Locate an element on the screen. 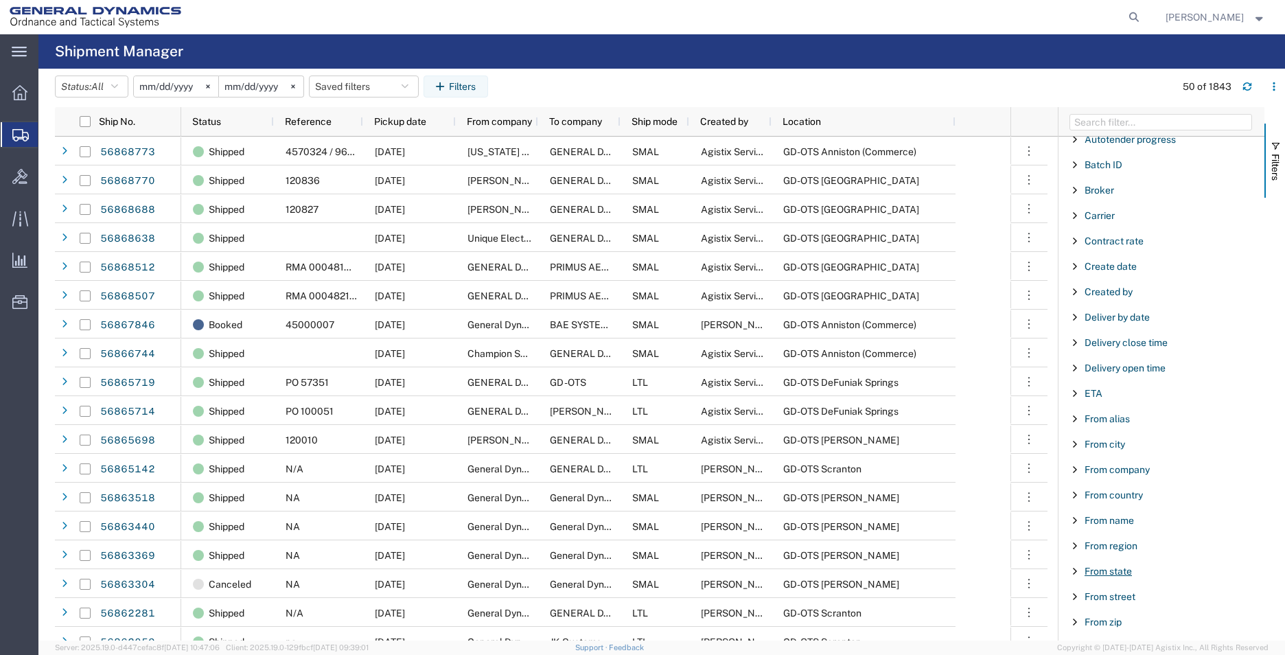 The image size is (1285, 655). span: RMA 0004819 NC 16488 is located at coordinates (341, 267).